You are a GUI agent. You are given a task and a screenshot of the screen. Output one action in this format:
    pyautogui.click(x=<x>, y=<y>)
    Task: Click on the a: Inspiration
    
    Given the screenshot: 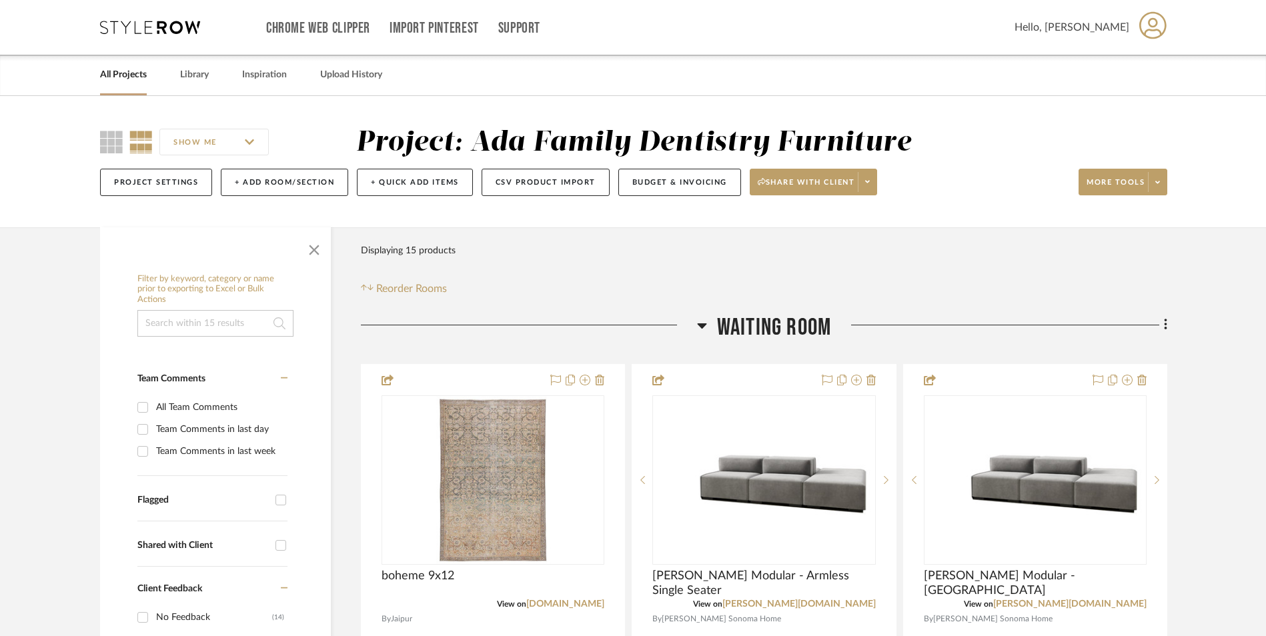 What is the action you would take?
    pyautogui.click(x=264, y=75)
    